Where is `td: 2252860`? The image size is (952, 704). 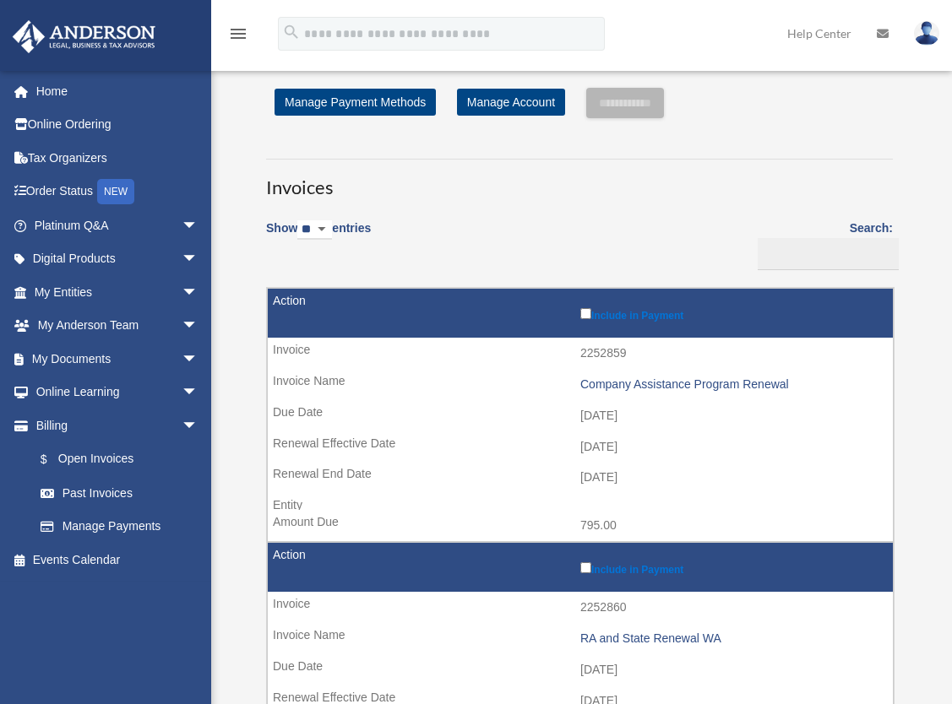 td: 2252860 is located at coordinates (580, 608).